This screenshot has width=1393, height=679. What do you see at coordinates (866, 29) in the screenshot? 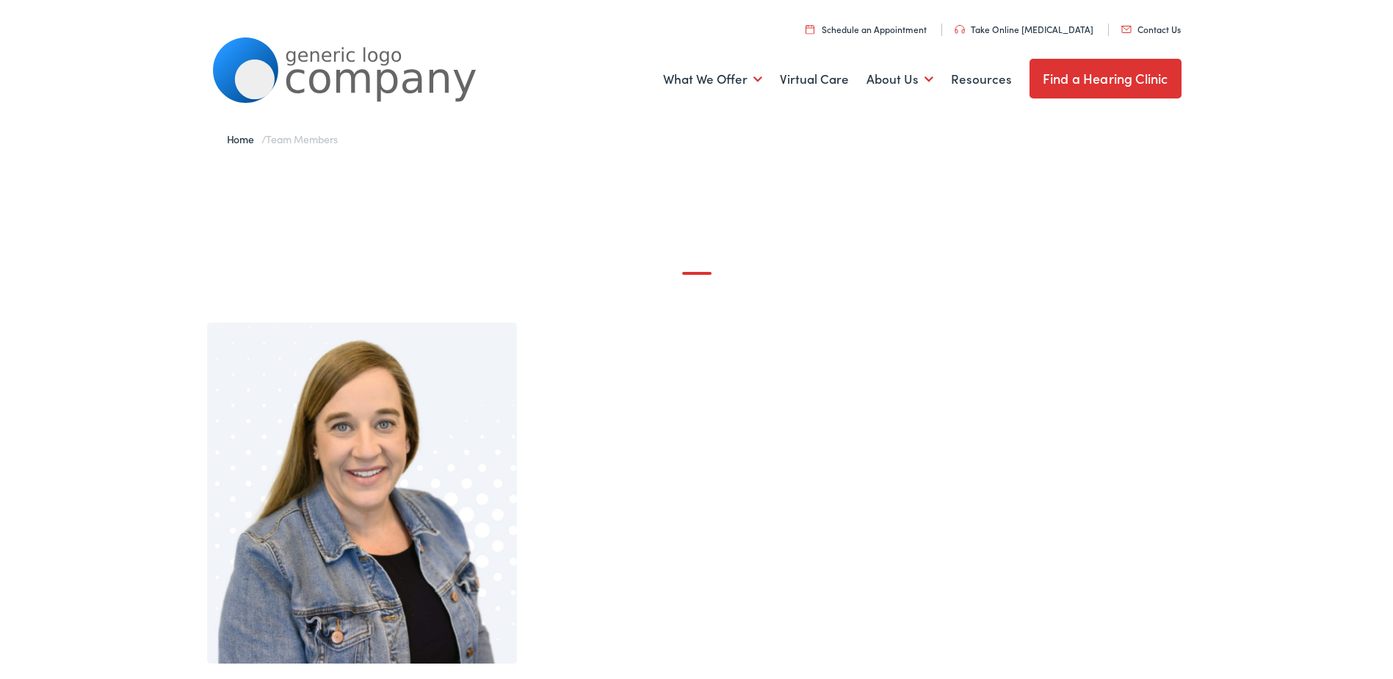
I see `a: Schedule an Appointment` at bounding box center [866, 29].